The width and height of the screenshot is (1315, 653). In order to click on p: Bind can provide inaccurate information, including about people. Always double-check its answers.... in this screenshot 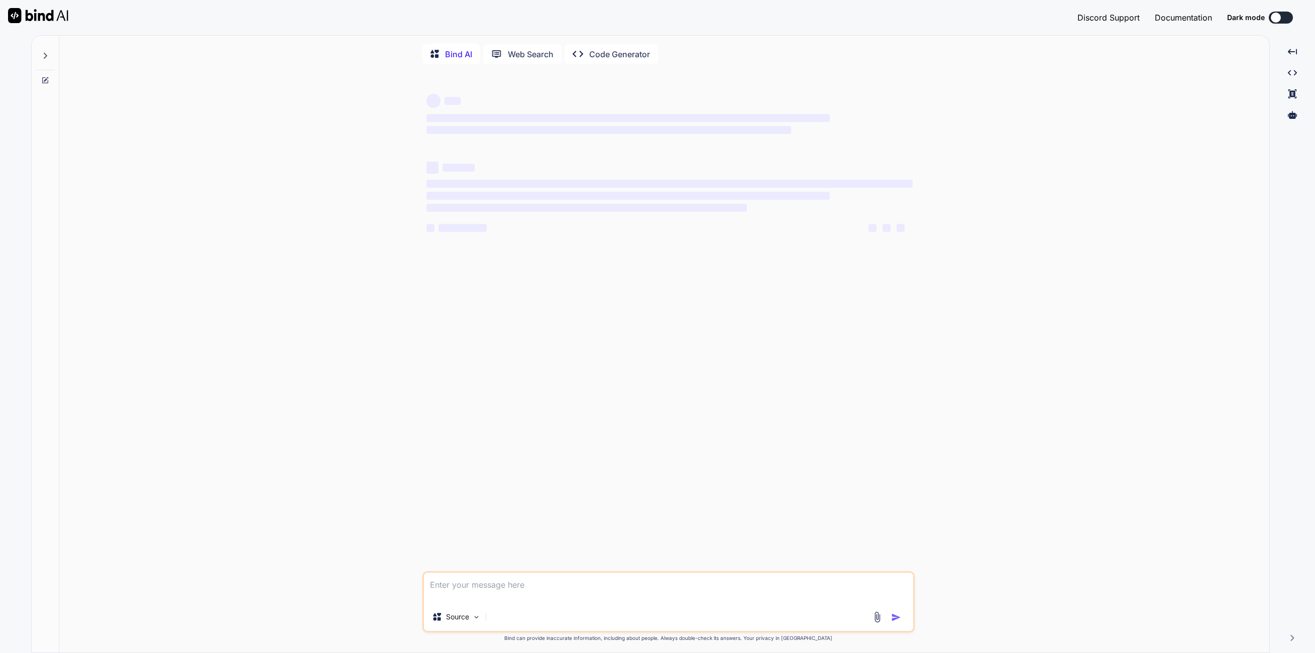, I will do `click(669, 638)`.